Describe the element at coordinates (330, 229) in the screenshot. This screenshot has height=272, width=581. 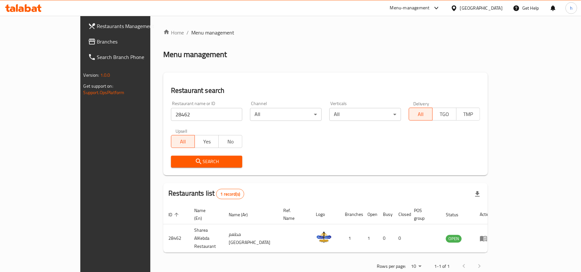
I see `table: enhanced table` at that location.